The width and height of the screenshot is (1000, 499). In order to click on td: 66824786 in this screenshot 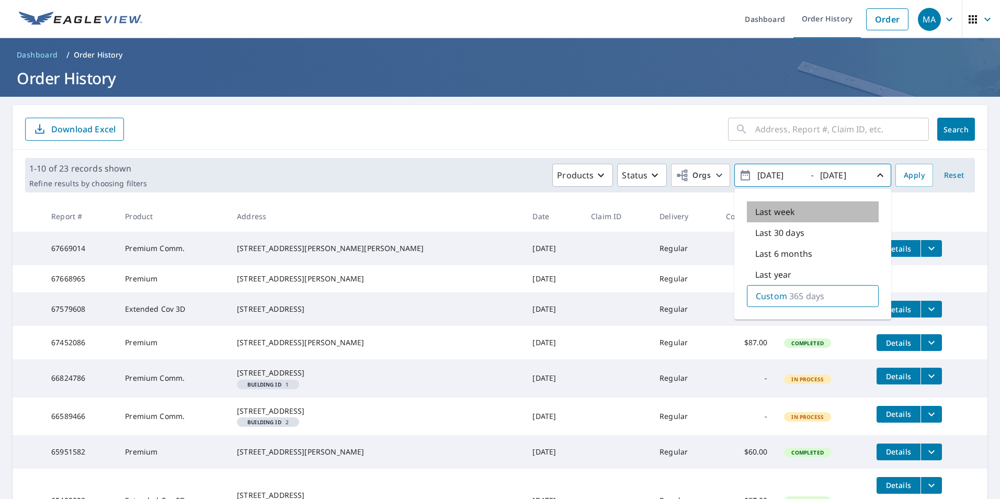, I will do `click(80, 378)`.